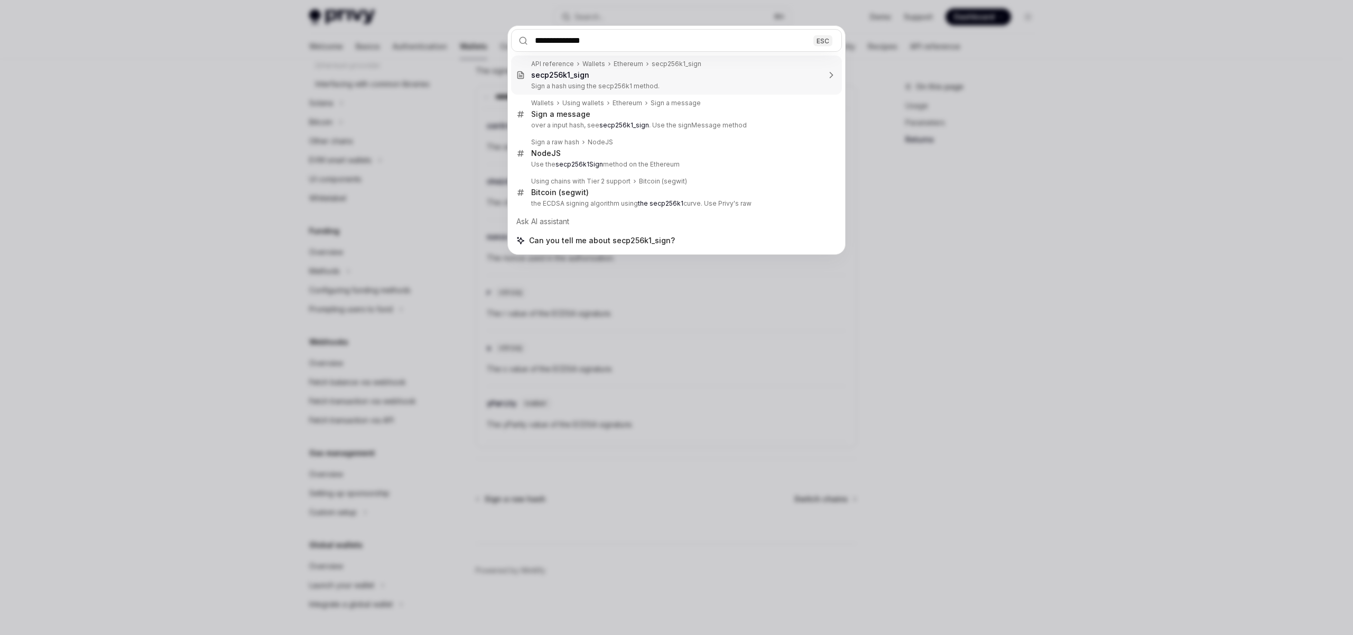 Image resolution: width=1353 pixels, height=635 pixels. I want to click on div: Ask AI assistant, so click(676, 221).